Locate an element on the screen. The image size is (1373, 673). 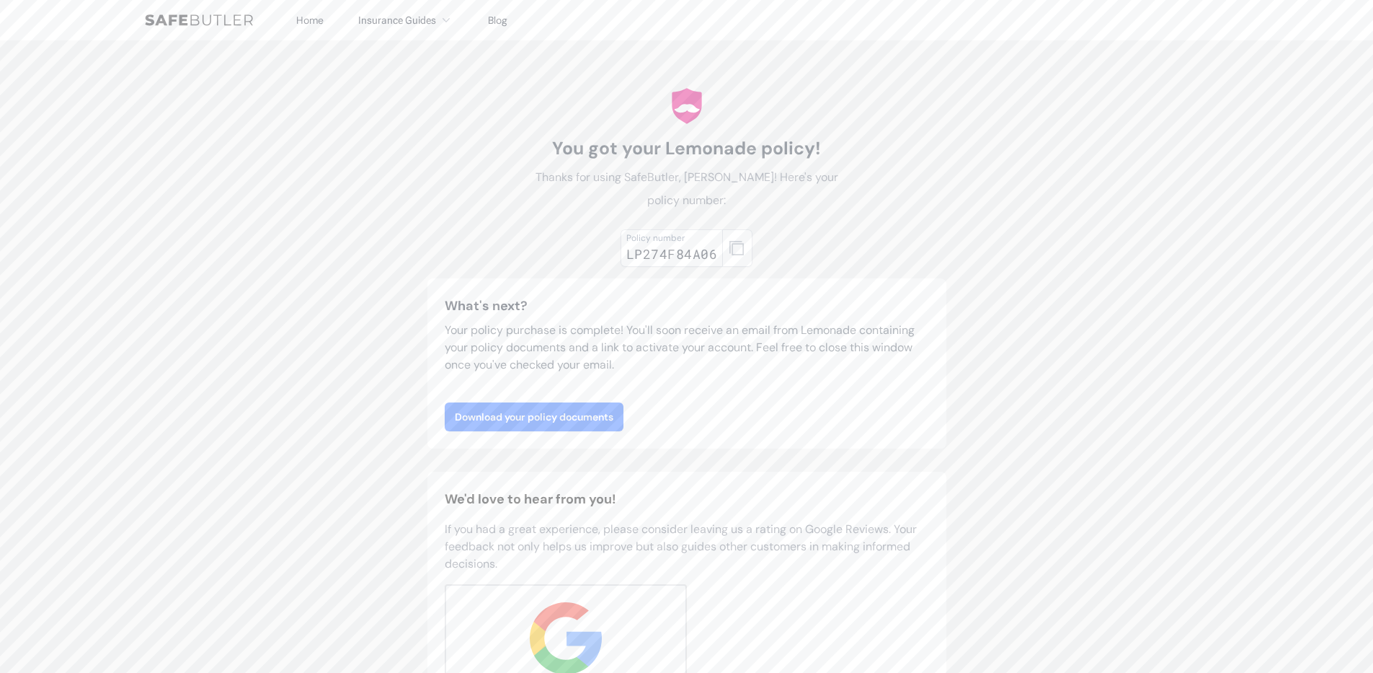
a: Blog is located at coordinates (497, 20).